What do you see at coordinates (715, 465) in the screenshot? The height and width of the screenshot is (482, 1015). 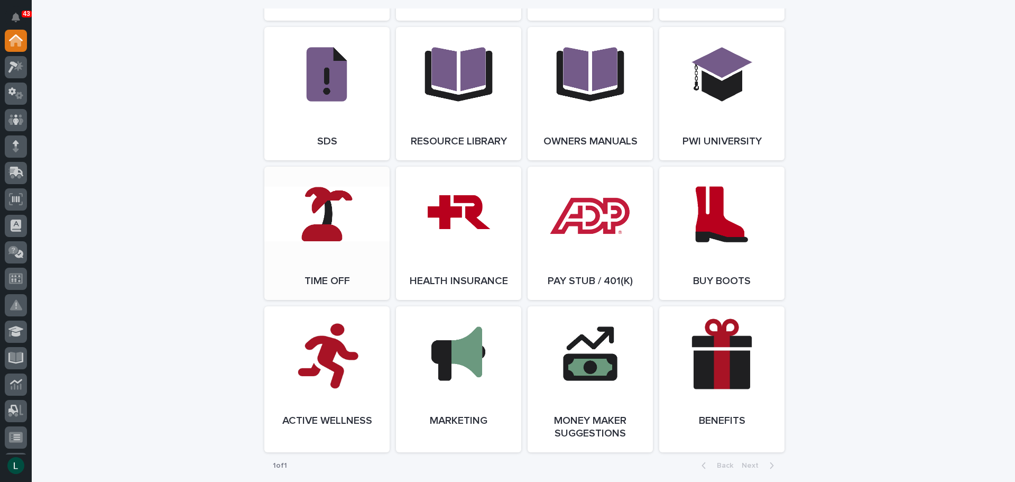 I see `button: Back` at bounding box center [715, 465].